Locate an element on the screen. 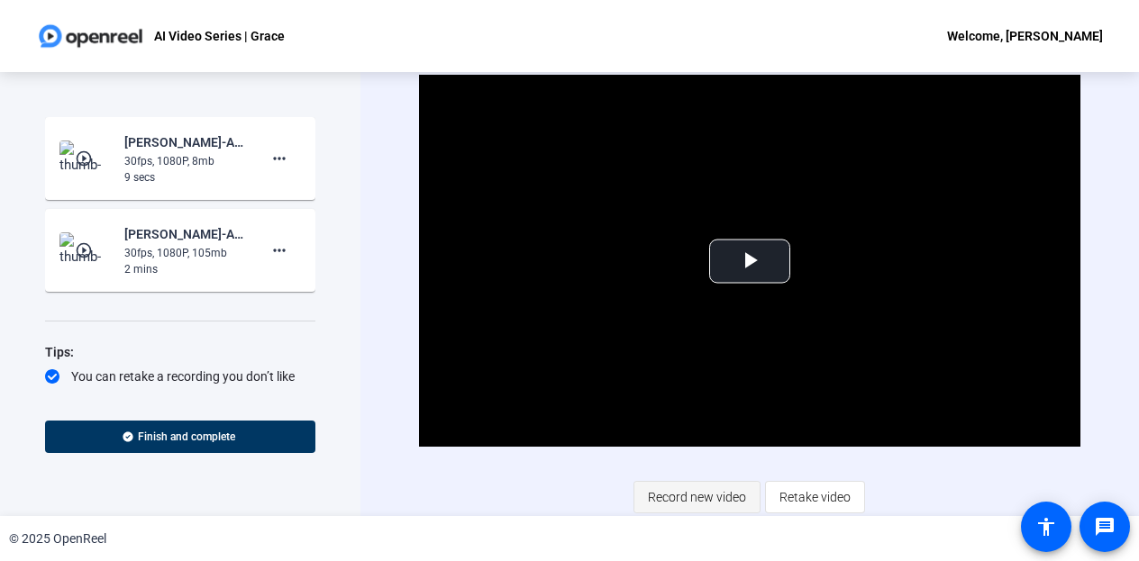  div: You can retake a recording you don’t like is located at coordinates (180, 377).